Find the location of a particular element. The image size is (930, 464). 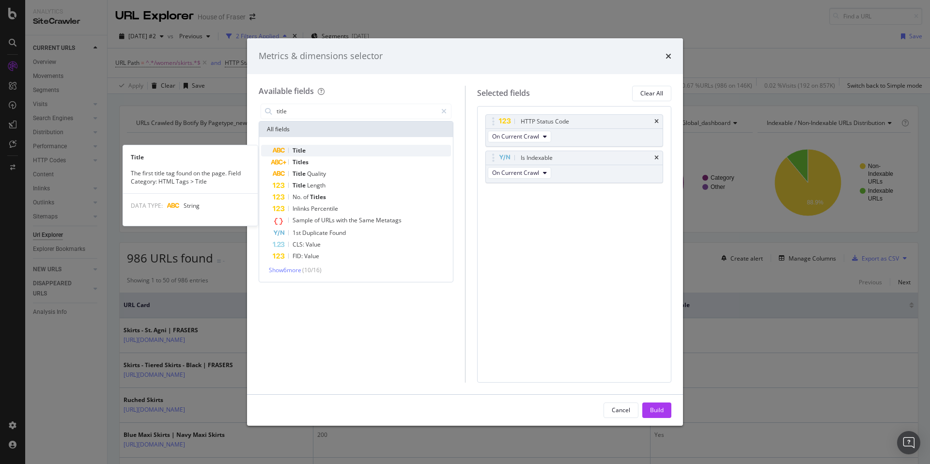

div: Clear All is located at coordinates (651, 93).